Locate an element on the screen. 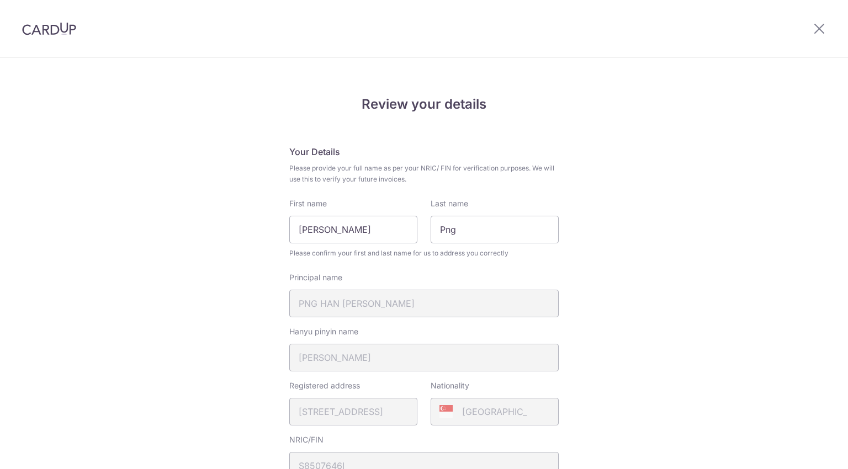 The image size is (848, 469). label: NRIC/FIN is located at coordinates (306, 440).